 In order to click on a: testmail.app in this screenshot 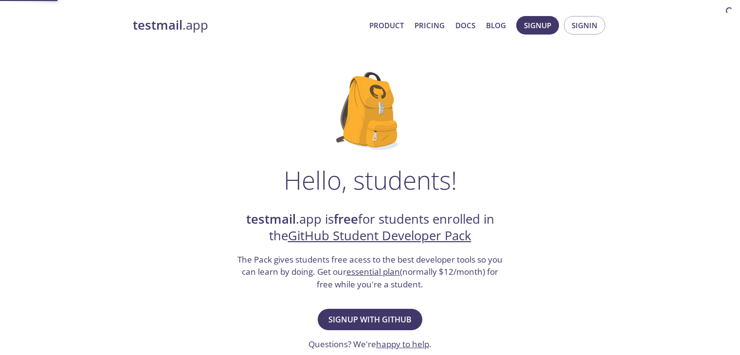, I will do `click(247, 25)`.